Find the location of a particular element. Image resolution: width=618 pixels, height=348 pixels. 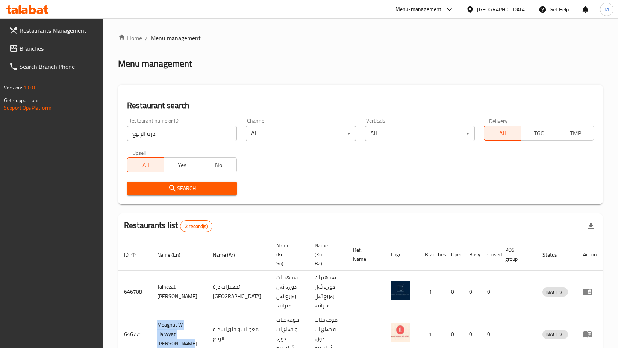

h2: Restaurants list is located at coordinates (168, 226).